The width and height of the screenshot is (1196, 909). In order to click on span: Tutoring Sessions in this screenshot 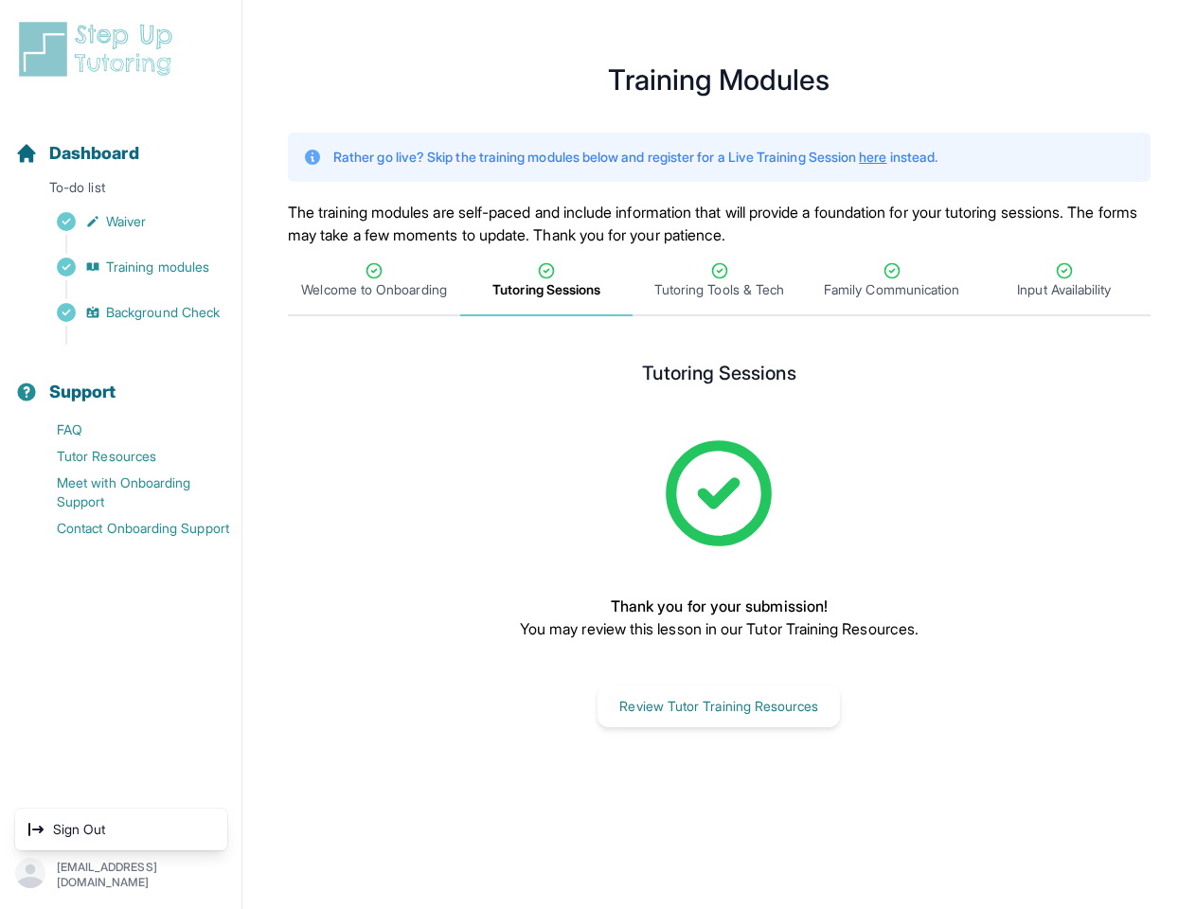, I will do `click(546, 290)`.